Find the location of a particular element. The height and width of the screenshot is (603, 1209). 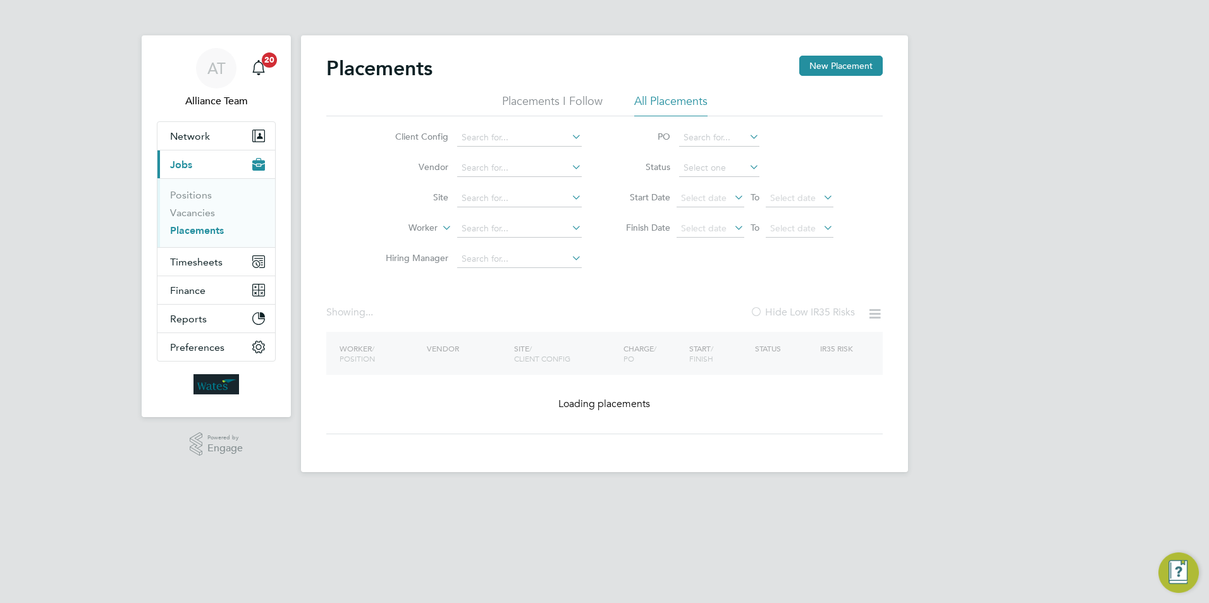

label: Vendor is located at coordinates (412, 167).